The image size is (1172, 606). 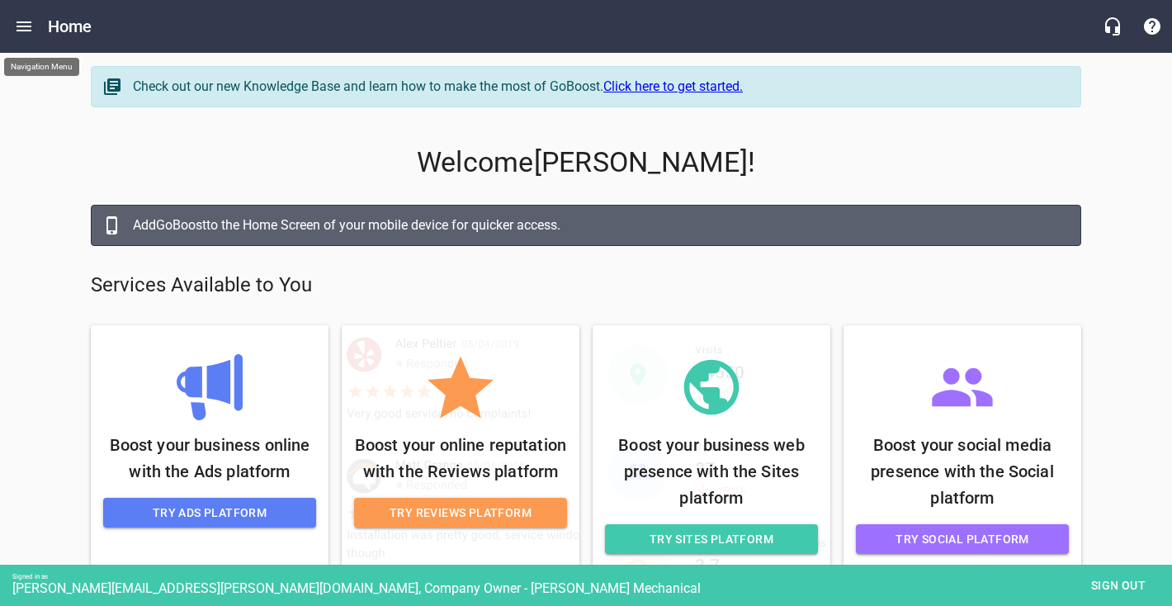 I want to click on div: Signed in as, so click(x=592, y=576).